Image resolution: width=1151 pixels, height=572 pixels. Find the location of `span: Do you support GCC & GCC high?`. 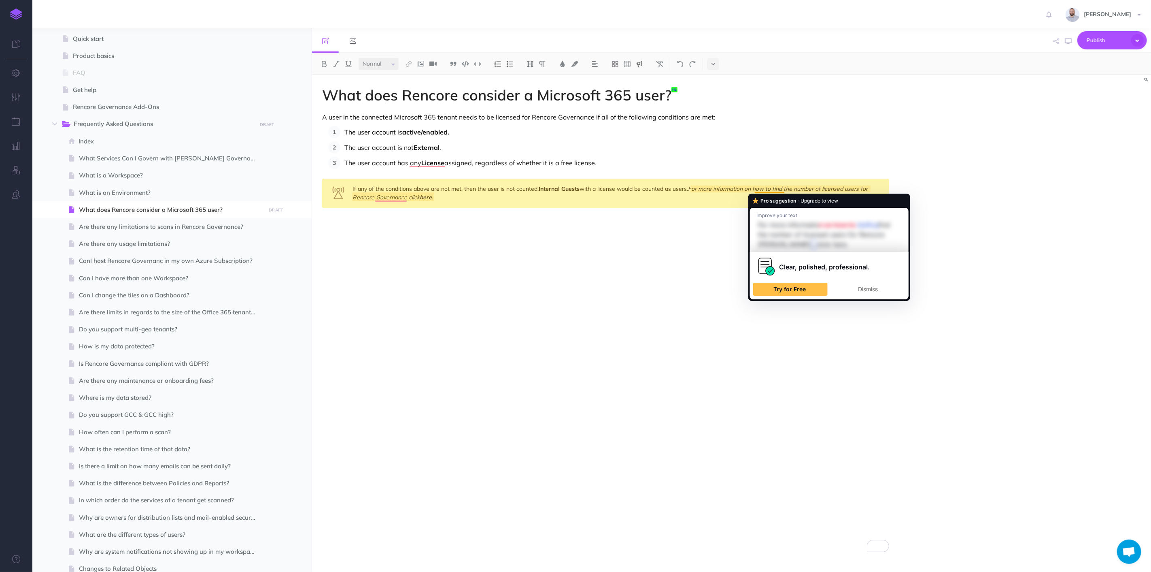

span: Do you support GCC & GCC high? is located at coordinates (171, 414).